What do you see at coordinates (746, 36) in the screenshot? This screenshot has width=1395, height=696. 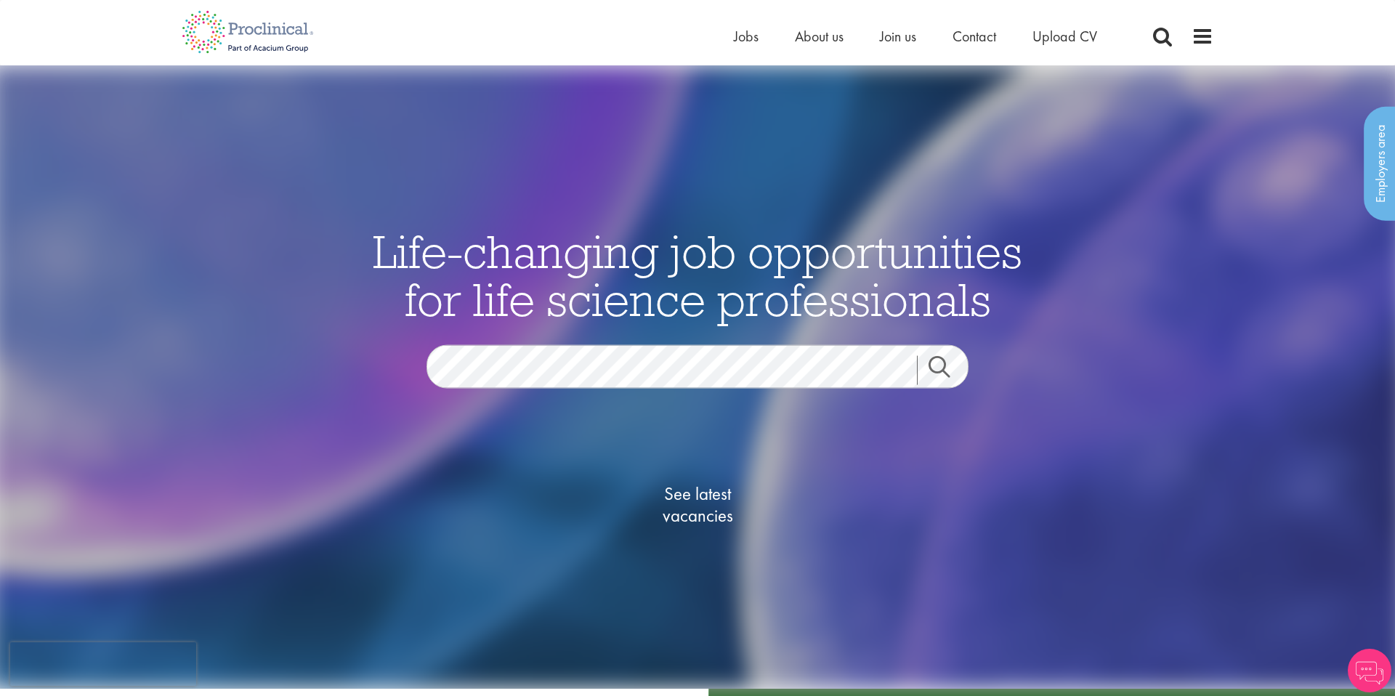 I see `span: Jobs` at bounding box center [746, 36].